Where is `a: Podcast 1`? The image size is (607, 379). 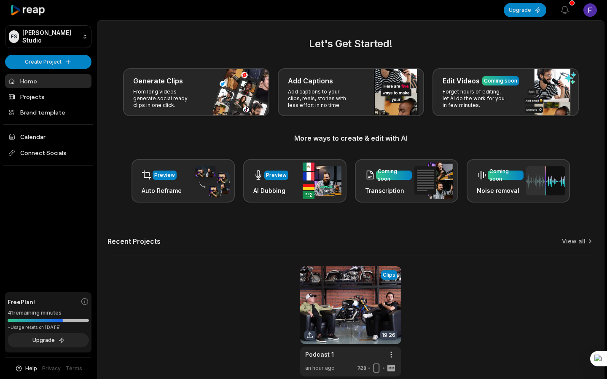
a: Podcast 1 is located at coordinates (320, 355).